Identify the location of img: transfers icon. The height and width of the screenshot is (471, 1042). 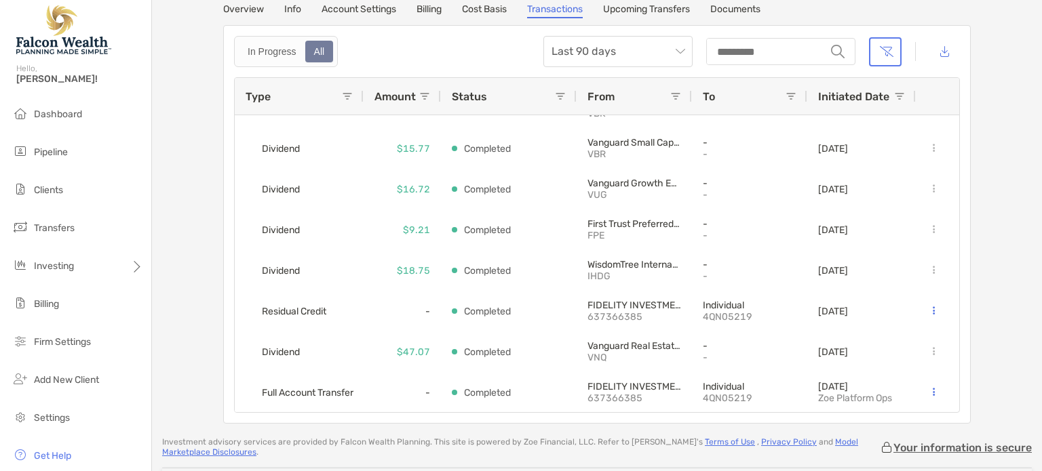
(20, 227).